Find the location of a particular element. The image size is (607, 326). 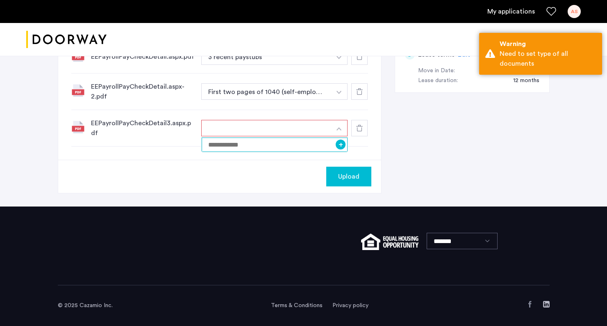

a: Terms and conditions is located at coordinates (297, 305).